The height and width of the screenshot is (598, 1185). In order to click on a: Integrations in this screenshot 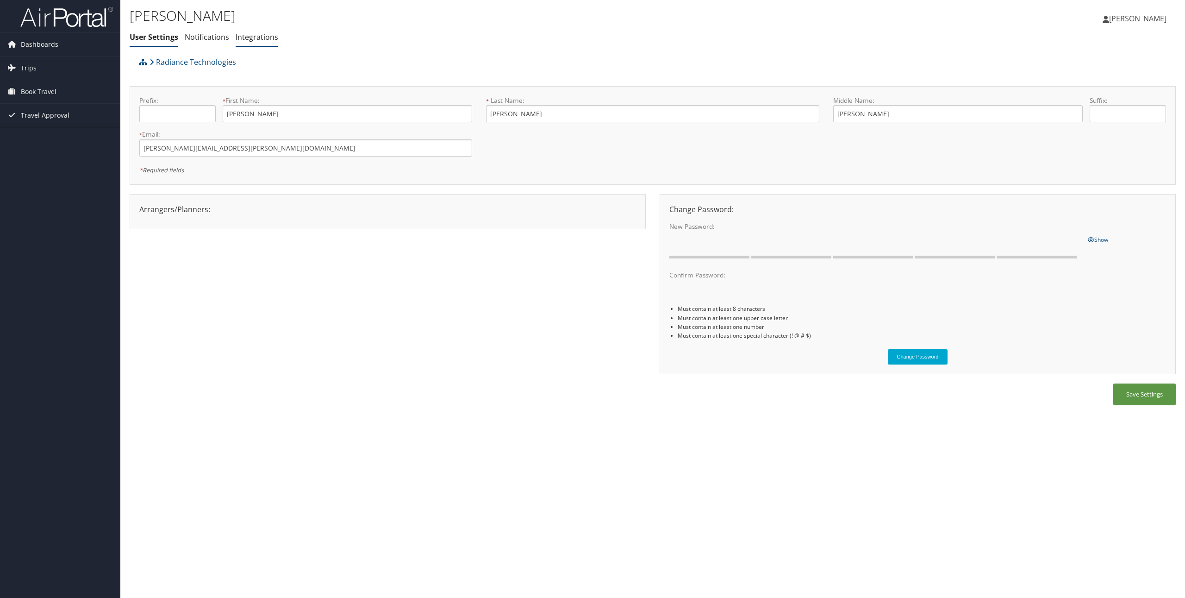, I will do `click(257, 37)`.